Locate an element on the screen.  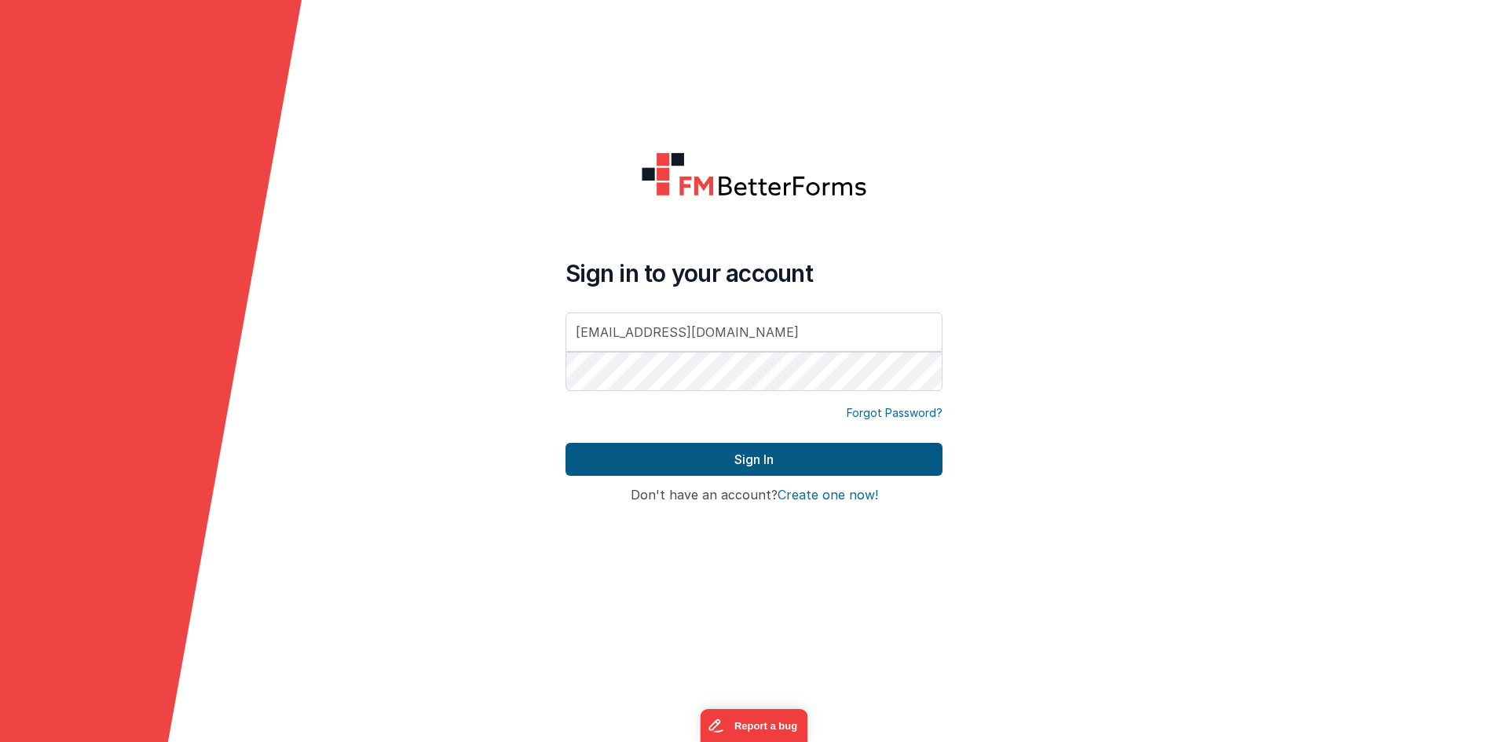
button: Sign In is located at coordinates (754, 460).